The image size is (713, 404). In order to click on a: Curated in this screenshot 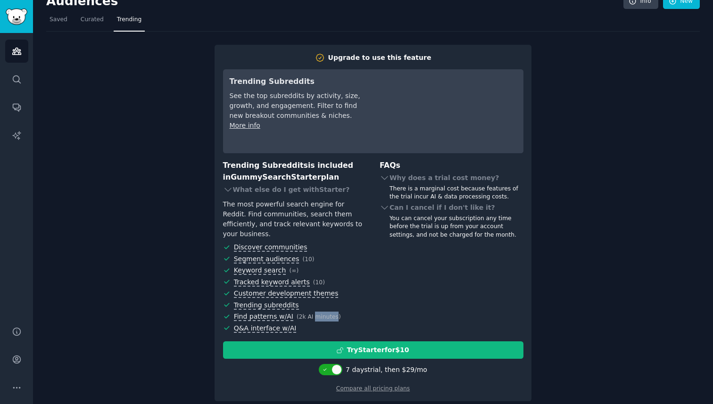, I will do `click(92, 22)`.